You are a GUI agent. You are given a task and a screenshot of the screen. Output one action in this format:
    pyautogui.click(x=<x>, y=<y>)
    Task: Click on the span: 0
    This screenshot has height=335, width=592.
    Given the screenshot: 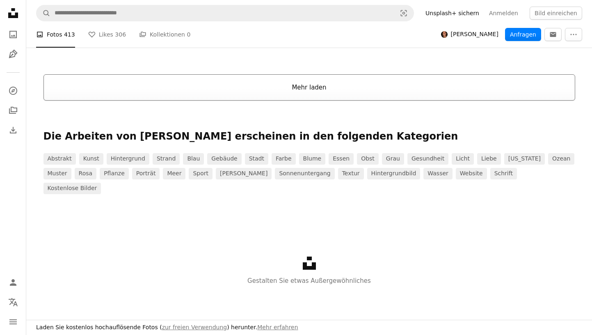 What is the action you would take?
    pyautogui.click(x=188, y=34)
    